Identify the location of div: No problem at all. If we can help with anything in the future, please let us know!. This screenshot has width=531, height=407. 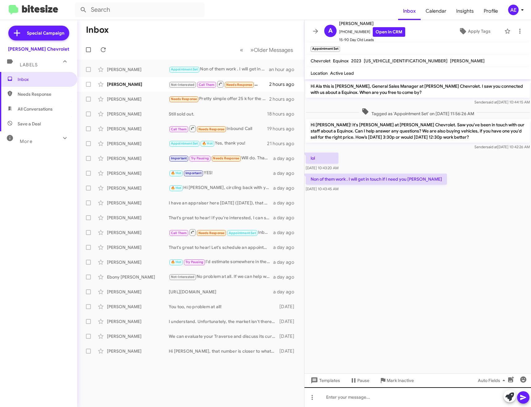
(221, 277).